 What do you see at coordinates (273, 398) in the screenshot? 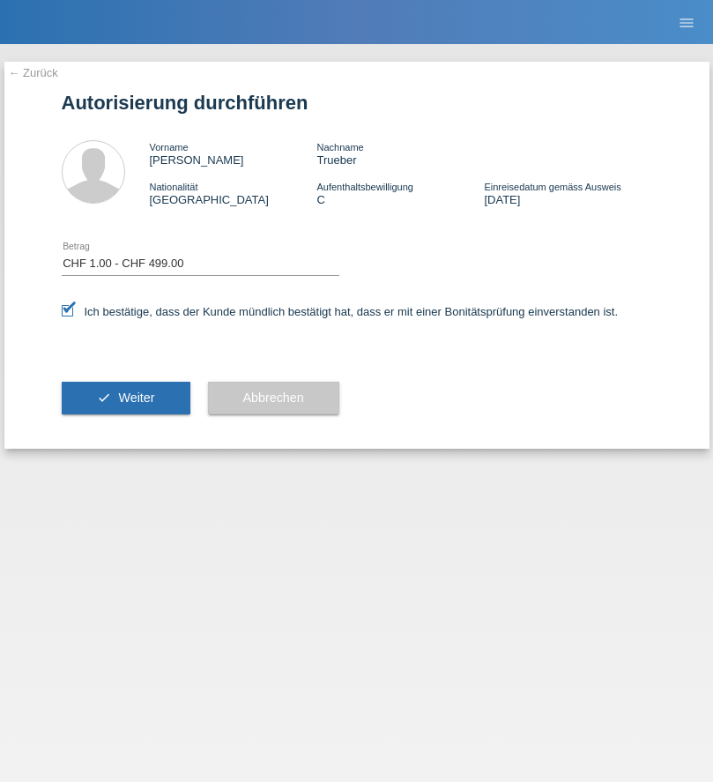
I see `button: Abbrechen` at bounding box center [273, 398].